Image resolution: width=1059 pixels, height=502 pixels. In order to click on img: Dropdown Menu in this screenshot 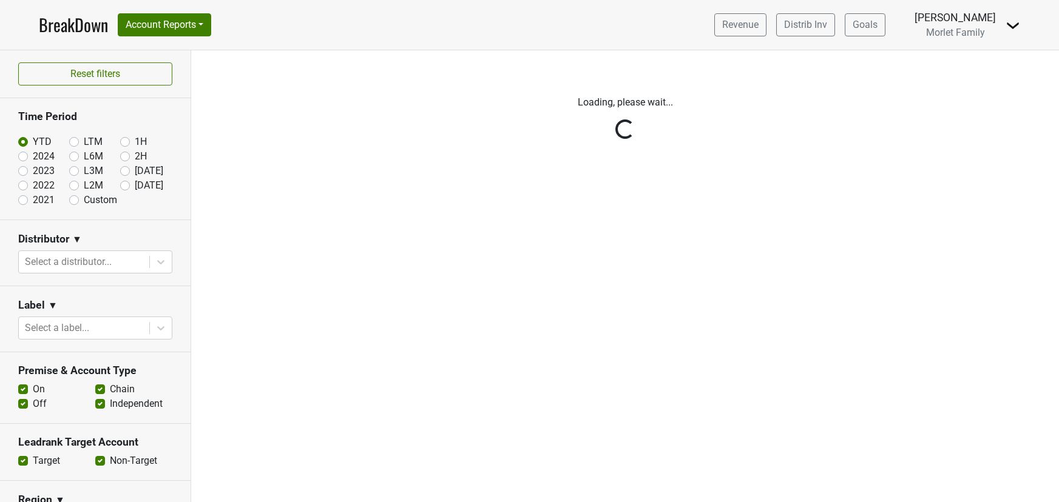, I will do `click(1012, 25)`.